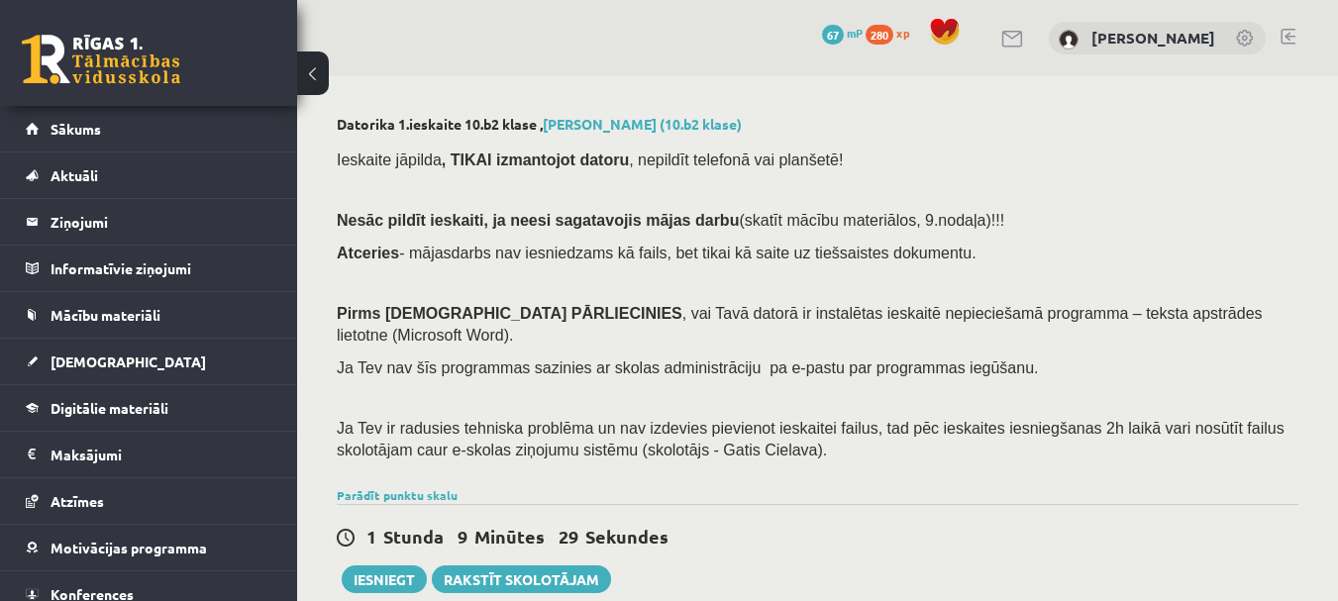 The width and height of the screenshot is (1338, 601). I want to click on span: Stunda, so click(413, 536).